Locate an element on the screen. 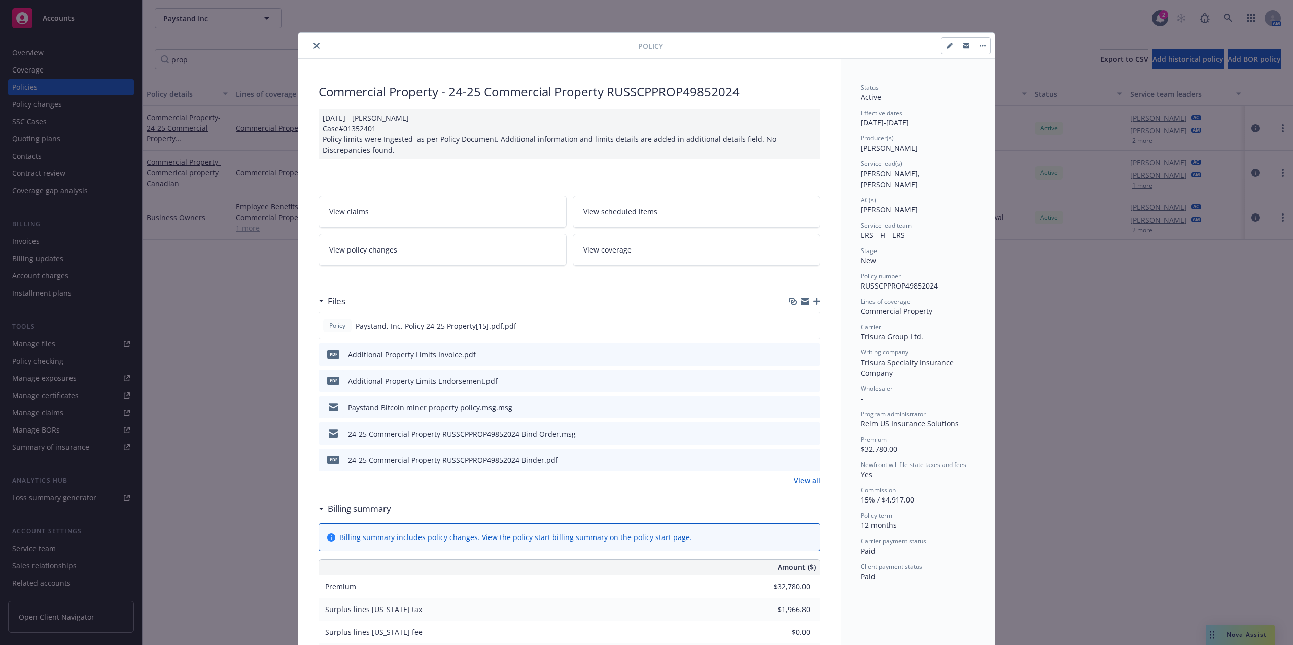 The height and width of the screenshot is (645, 1293). span: Producer(s) is located at coordinates (877, 138).